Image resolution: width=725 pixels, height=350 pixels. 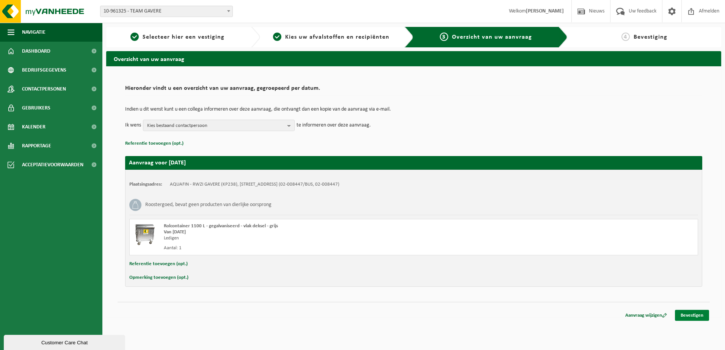 What do you see at coordinates (444, 37) in the screenshot?
I see `span: 3` at bounding box center [444, 37].